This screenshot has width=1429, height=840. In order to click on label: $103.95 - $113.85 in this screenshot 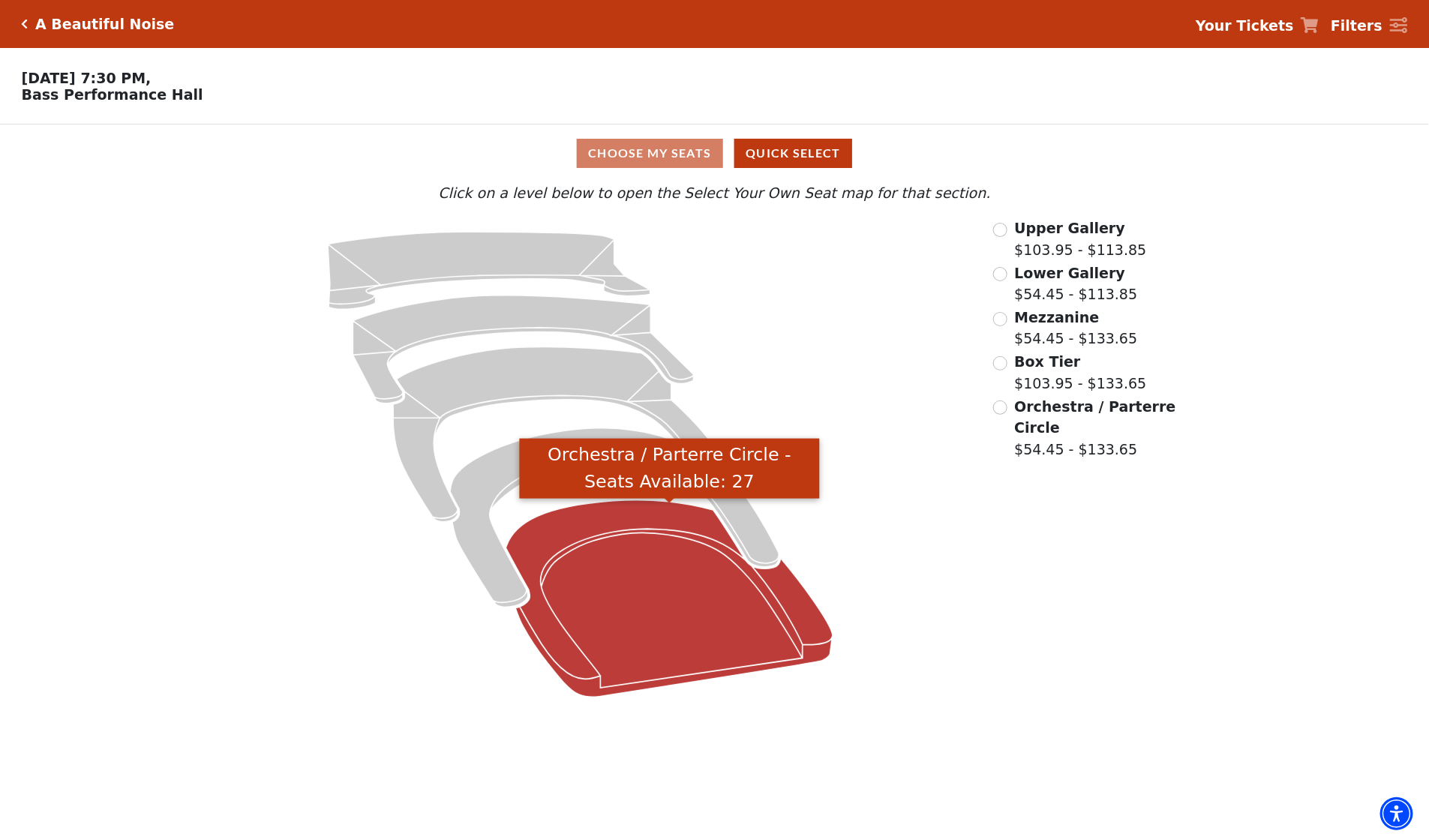, I will do `click(1080, 238)`.